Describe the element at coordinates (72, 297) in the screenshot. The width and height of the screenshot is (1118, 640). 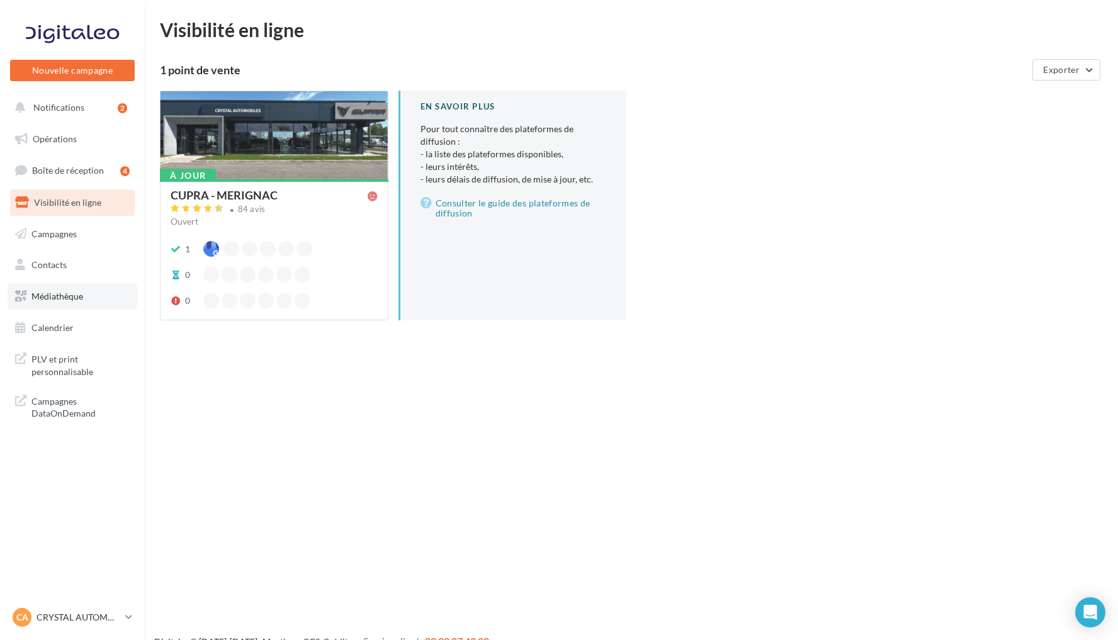
I see `a: Médiathèque` at that location.